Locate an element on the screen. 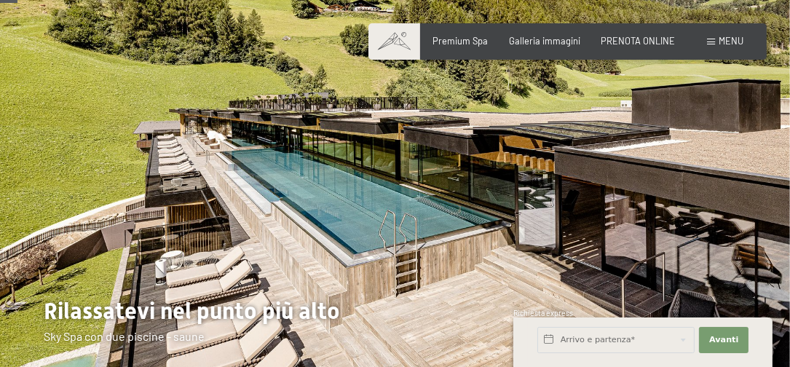  span: Avanti is located at coordinates (724, 340).